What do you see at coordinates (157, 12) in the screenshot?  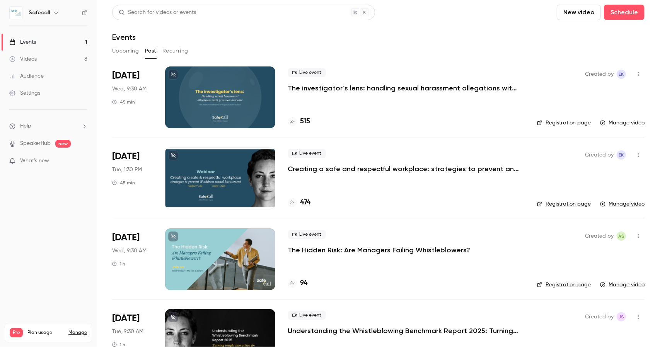 I see `div: Search for videos or events` at bounding box center [157, 12].